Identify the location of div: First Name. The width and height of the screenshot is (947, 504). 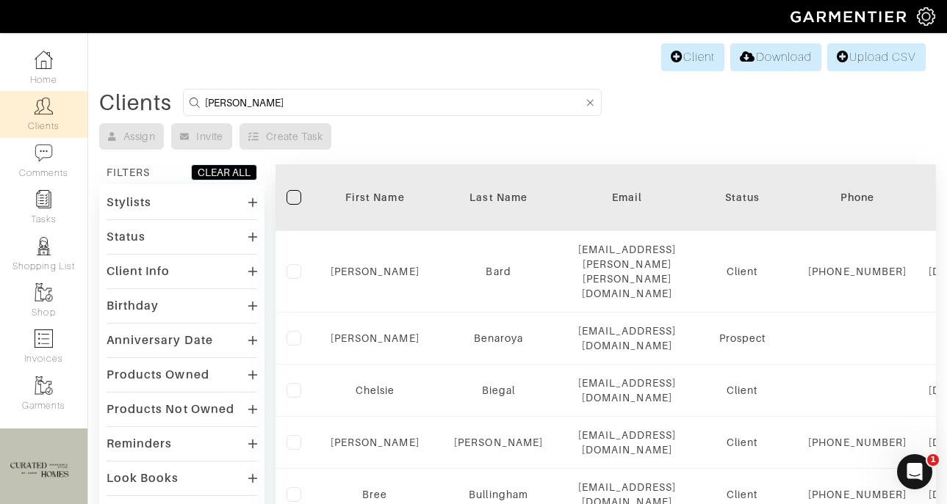
(374, 198).